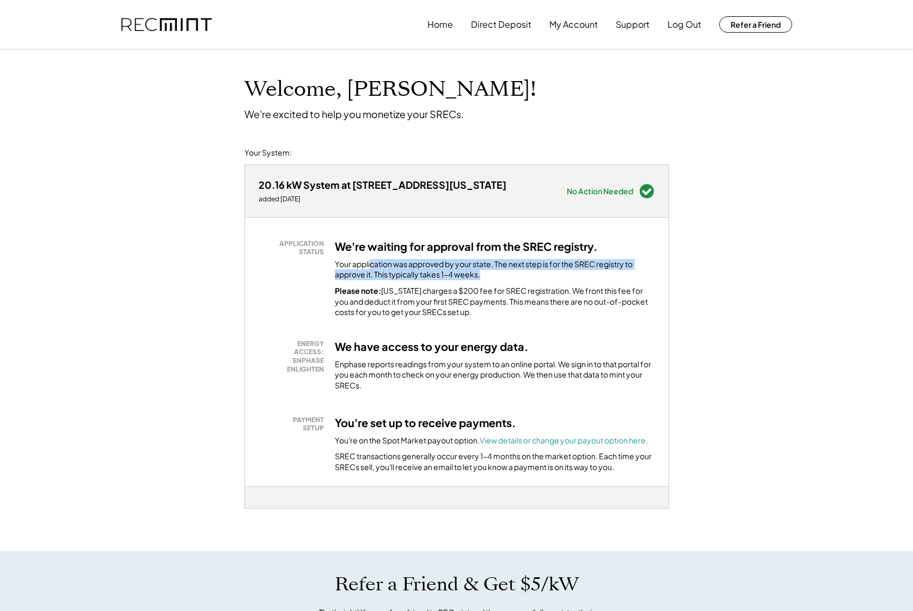 This screenshot has height=611, width=913. I want to click on h1: Refer a Friend & Get $5/kW, so click(457, 584).